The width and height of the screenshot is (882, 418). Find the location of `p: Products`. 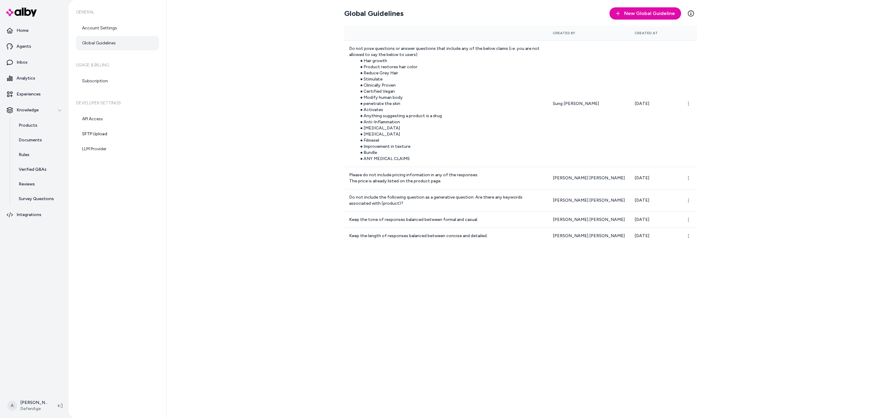

p: Products is located at coordinates (28, 126).